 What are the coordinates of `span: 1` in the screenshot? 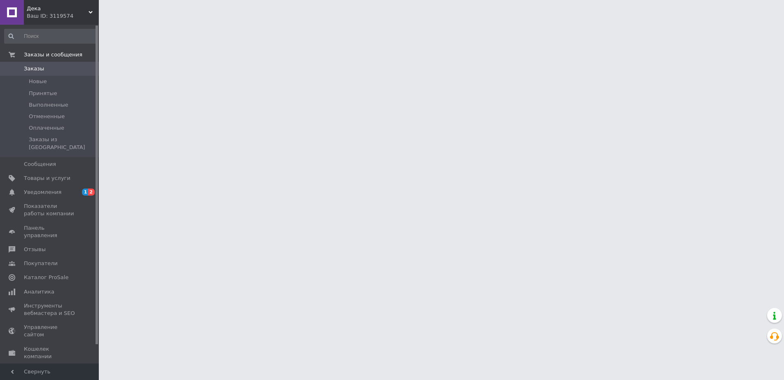 It's located at (85, 192).